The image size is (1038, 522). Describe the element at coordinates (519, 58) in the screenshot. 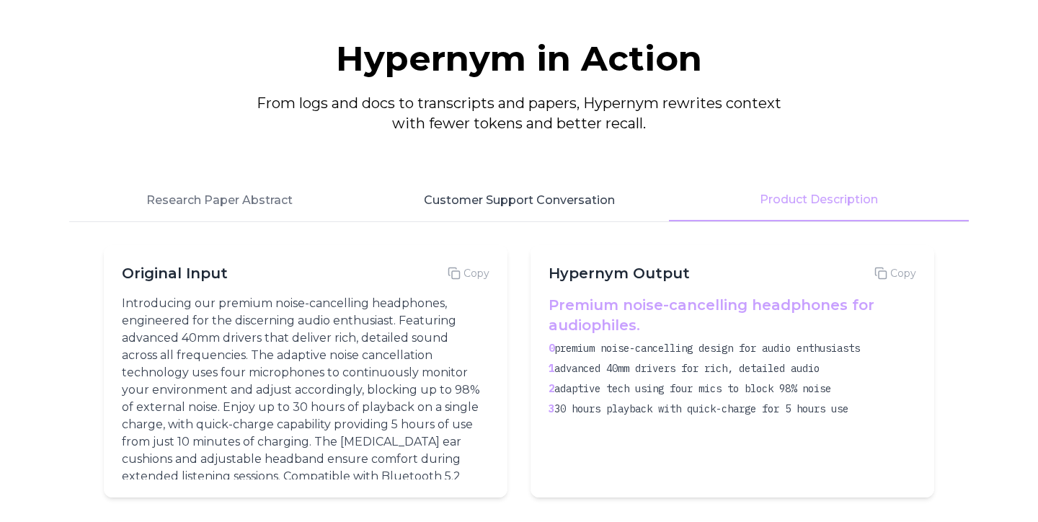

I see `h2: Hypernym in Action` at that location.